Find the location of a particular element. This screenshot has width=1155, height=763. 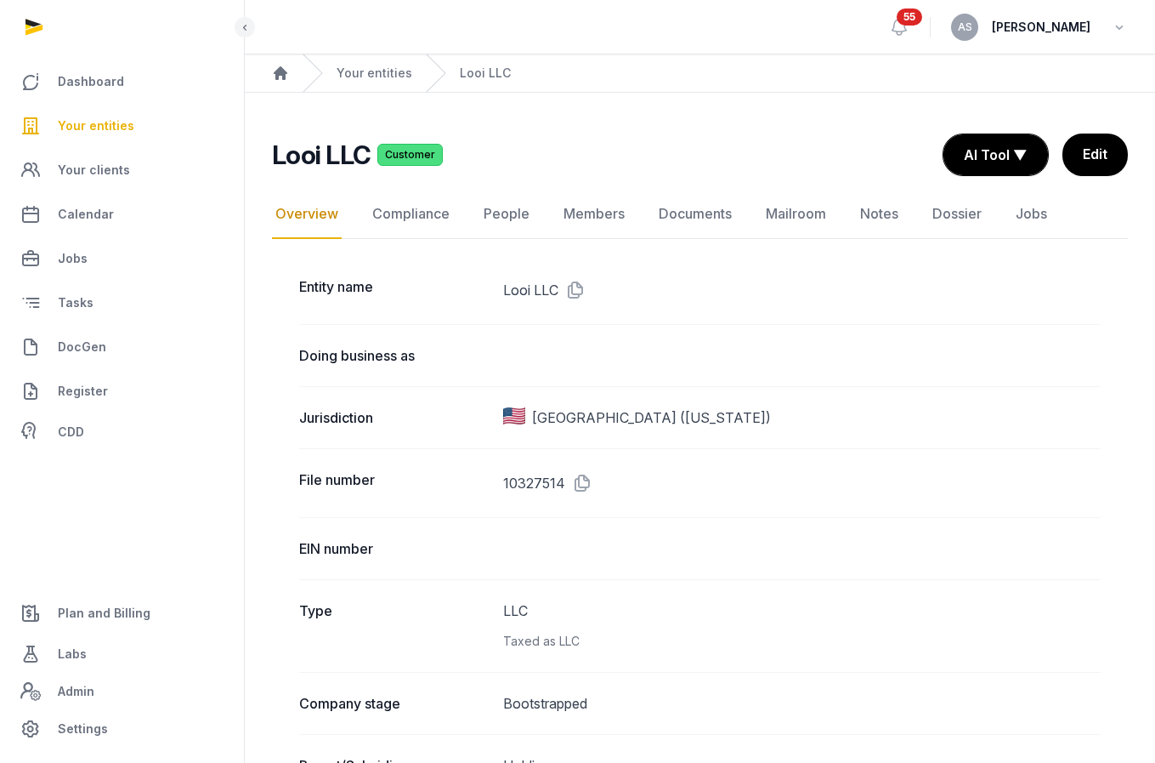

a: Overview is located at coordinates (307, 214).